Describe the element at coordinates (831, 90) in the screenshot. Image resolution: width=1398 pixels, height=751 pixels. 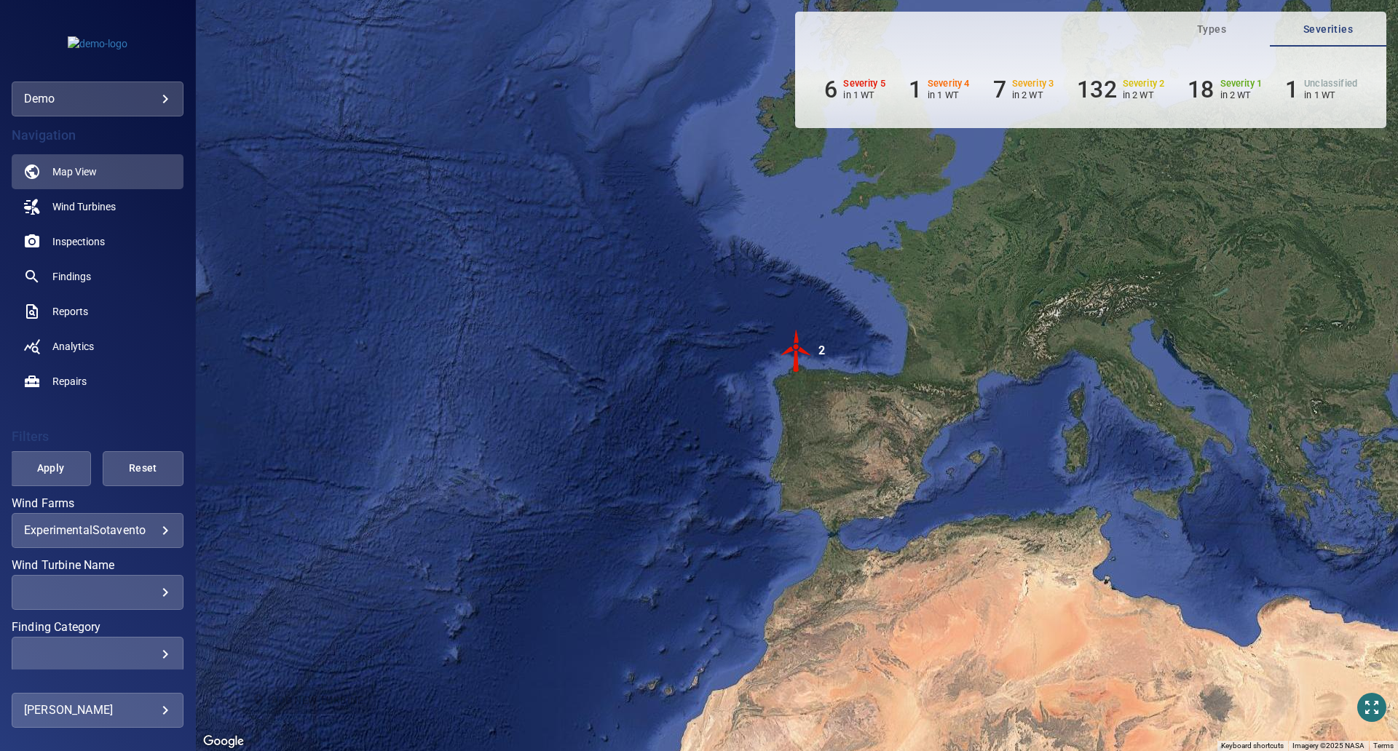
I see `h6: 6` at that location.